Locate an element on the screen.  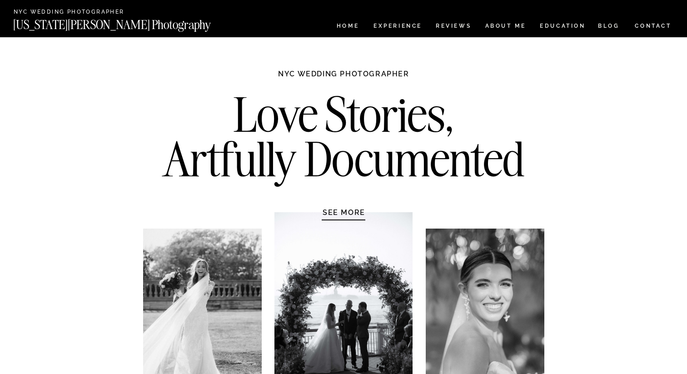
nav: EDUCATION is located at coordinates (562, 27).